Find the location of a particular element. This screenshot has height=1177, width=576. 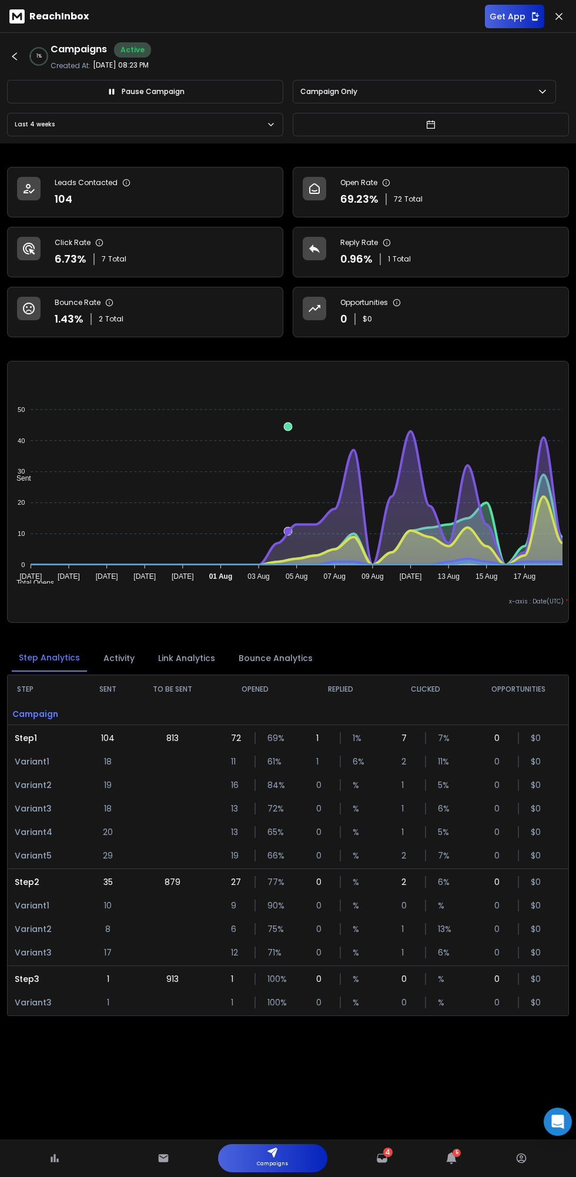

span: Total Opens is located at coordinates (31, 583).